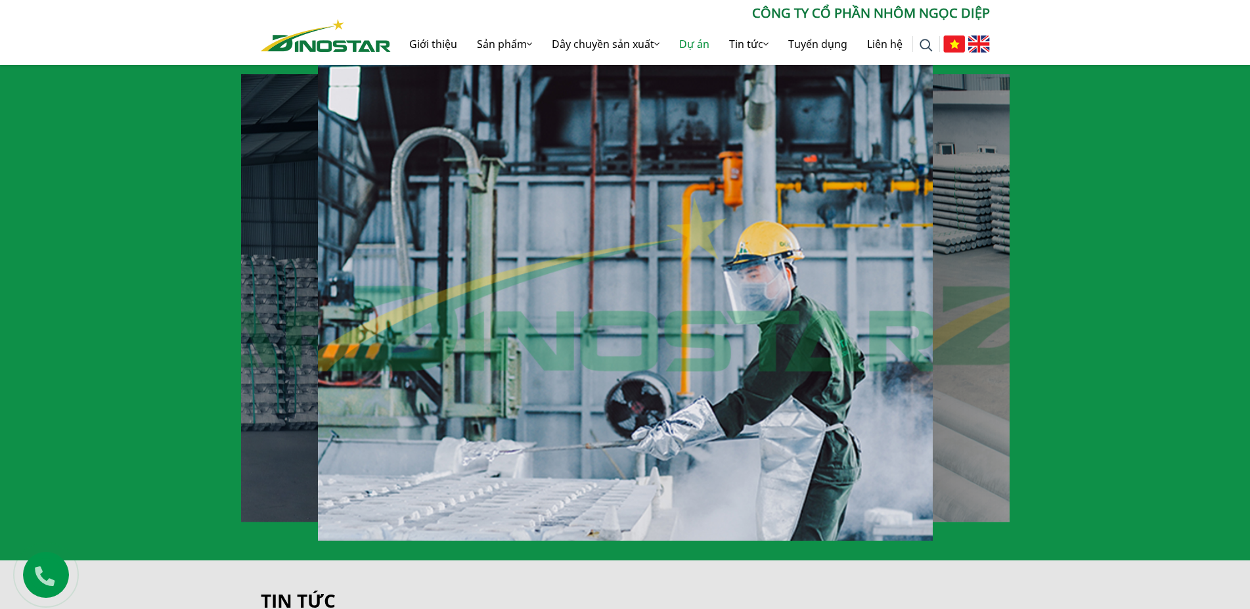 This screenshot has height=609, width=1250. I want to click on img: Tiếng Việt, so click(954, 44).